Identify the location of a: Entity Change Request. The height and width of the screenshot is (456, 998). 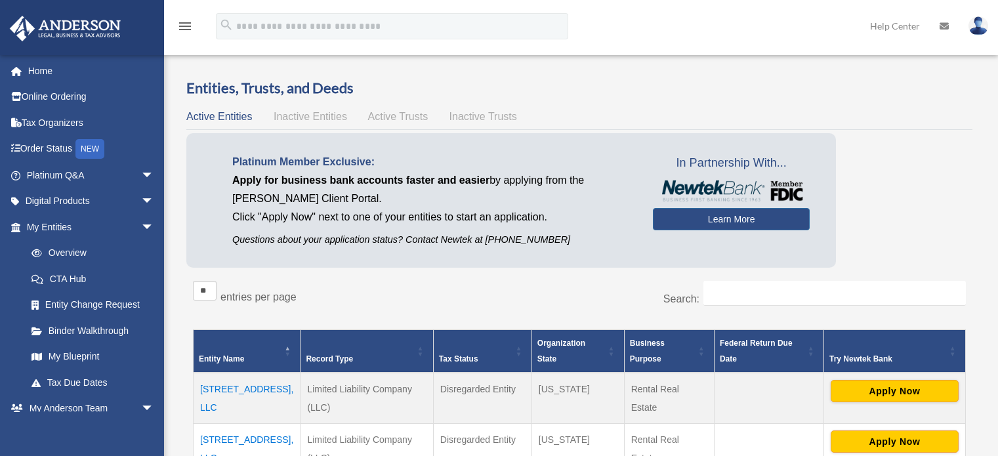
(93, 305).